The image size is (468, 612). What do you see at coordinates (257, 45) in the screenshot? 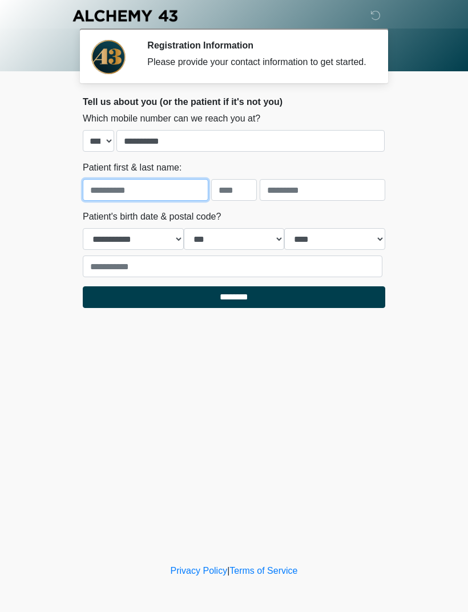
I see `h2: Registration Information` at bounding box center [257, 45].